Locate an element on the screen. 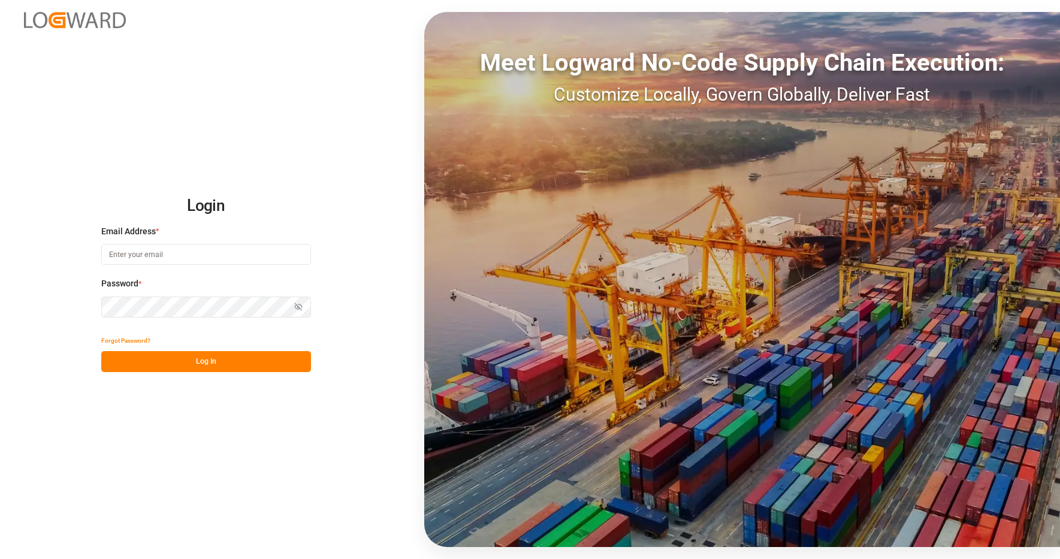  h2: Login is located at coordinates (206, 206).